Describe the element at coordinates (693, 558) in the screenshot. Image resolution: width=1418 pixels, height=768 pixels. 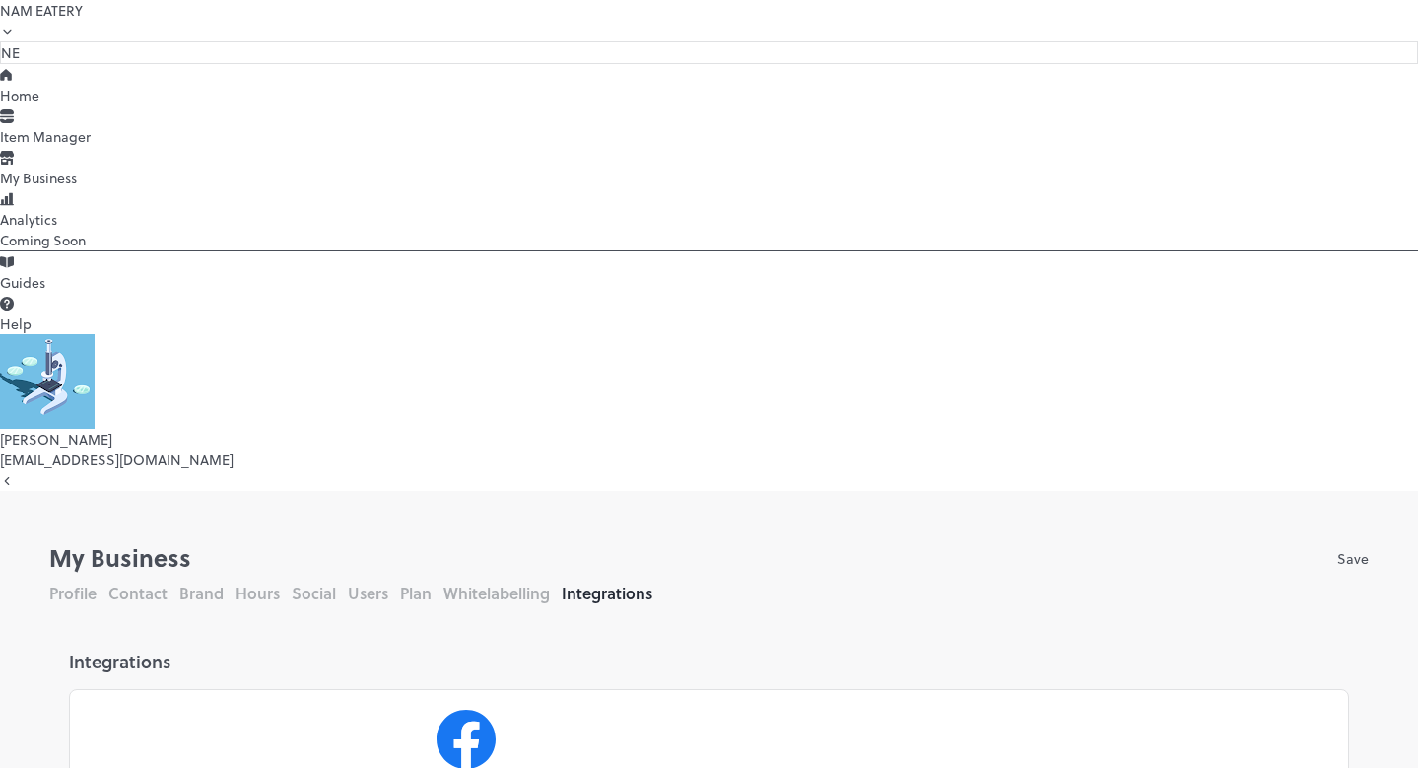
I see `div: My Business` at that location.